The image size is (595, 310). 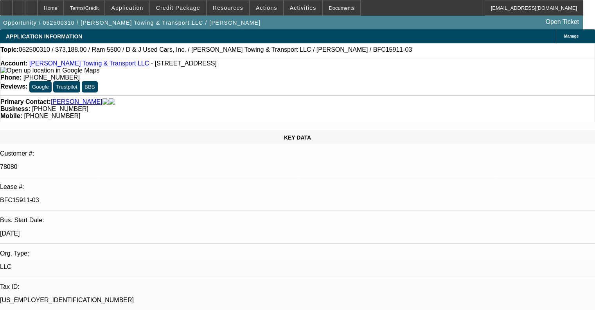 I want to click on button: Credit Package, so click(x=178, y=8).